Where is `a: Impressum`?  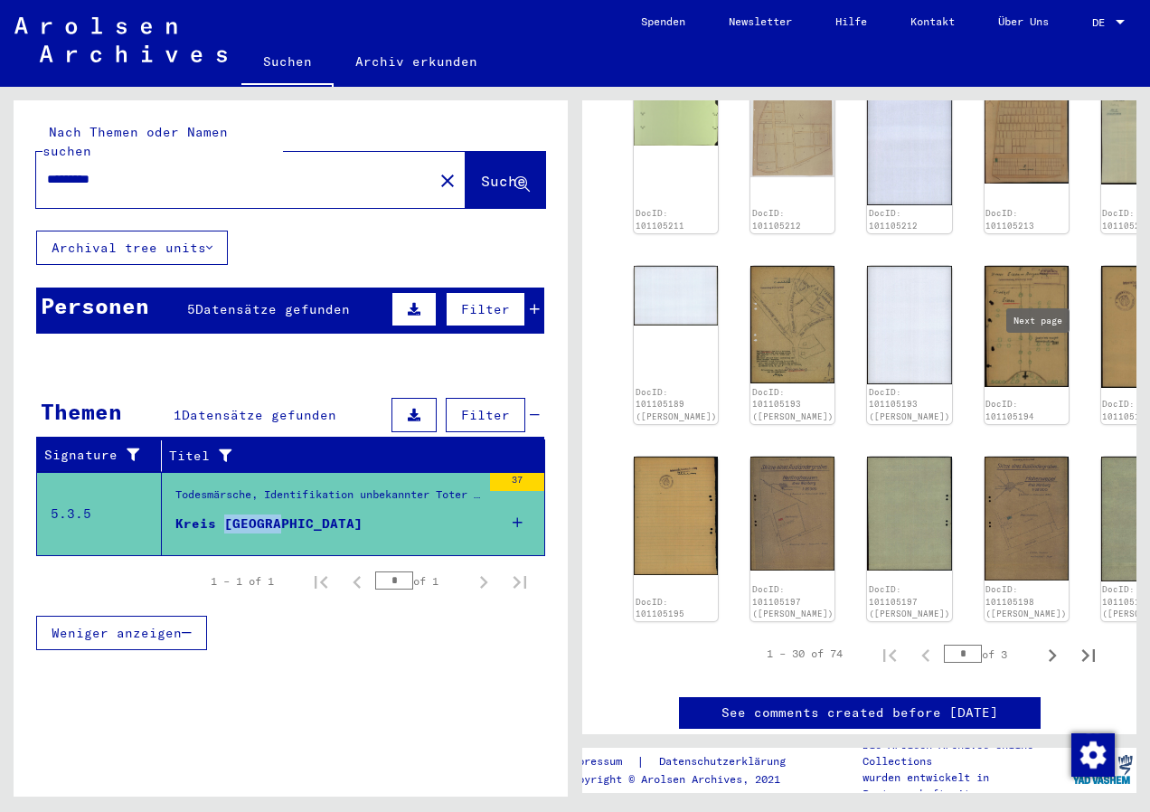
a: Impressum is located at coordinates (600, 761).